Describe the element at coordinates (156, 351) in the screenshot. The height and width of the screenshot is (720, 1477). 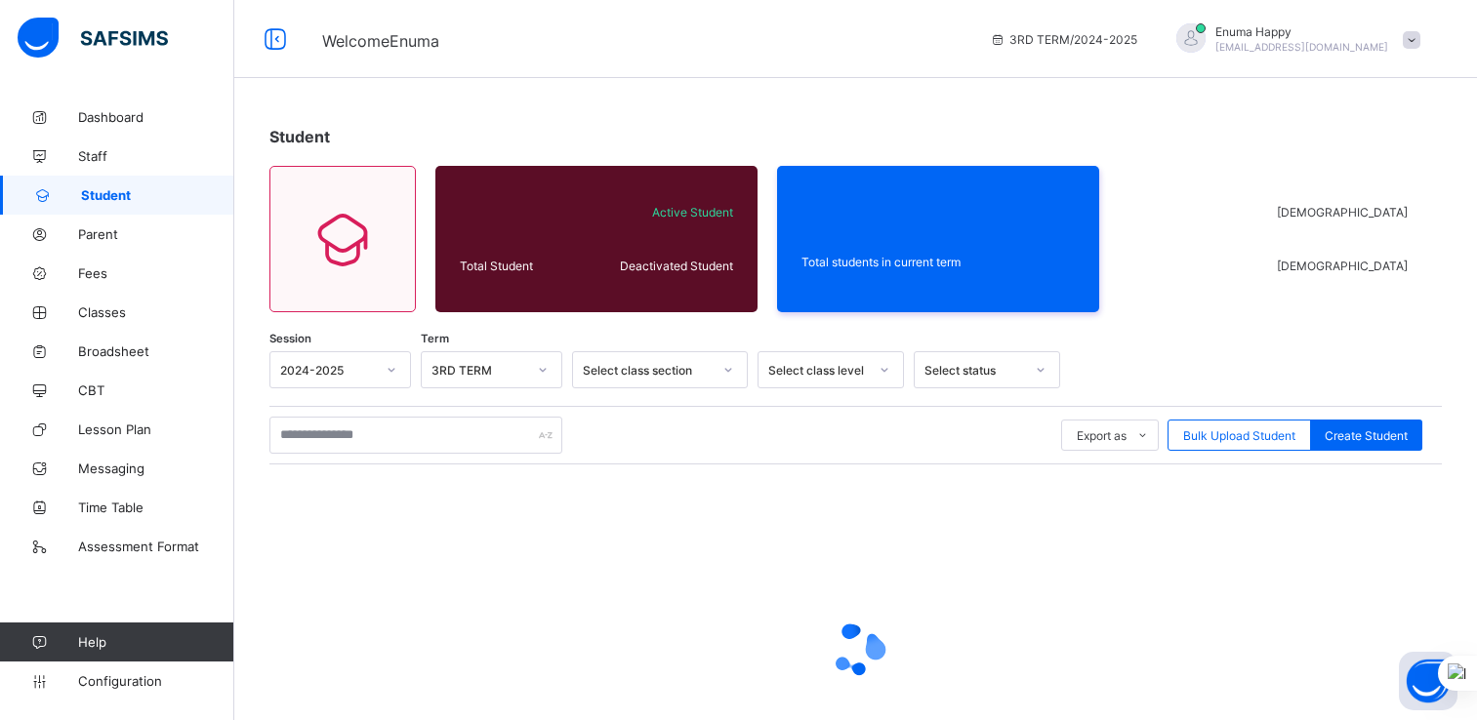
I see `span: Broadsheet` at that location.